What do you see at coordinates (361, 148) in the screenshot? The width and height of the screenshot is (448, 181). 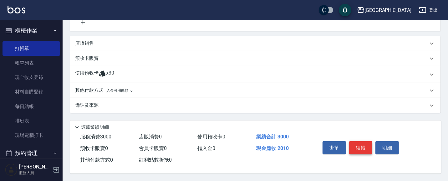 I see `button: 結帳` at bounding box center [361, 148].